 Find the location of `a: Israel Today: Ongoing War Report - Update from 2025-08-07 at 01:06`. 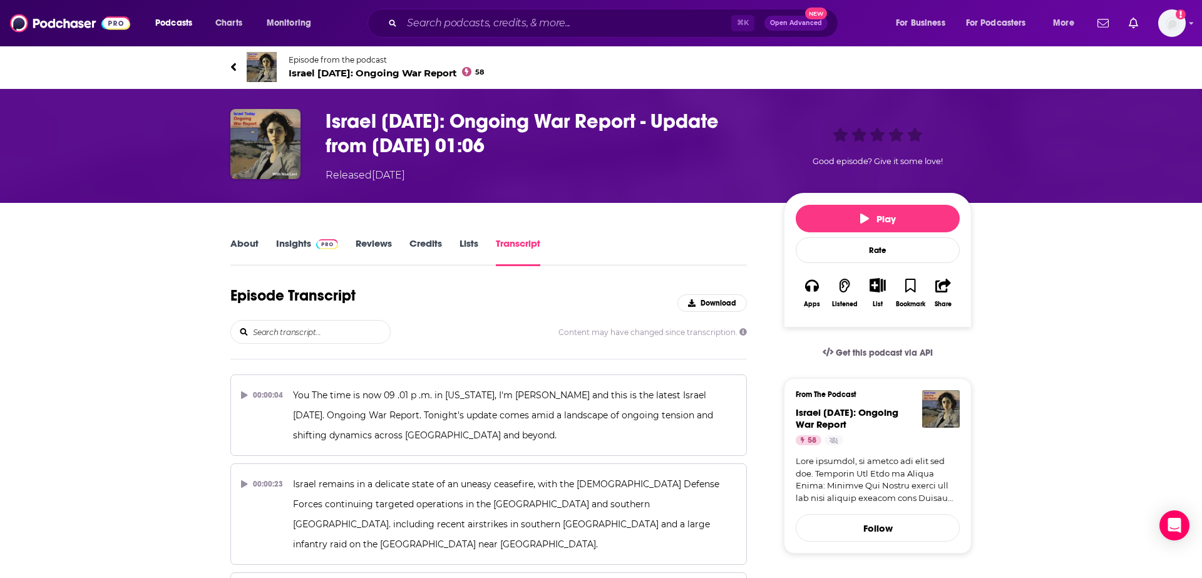

a: Israel Today: Ongoing War Report - Update from 2025-08-07 at 01:06 is located at coordinates (265, 144).